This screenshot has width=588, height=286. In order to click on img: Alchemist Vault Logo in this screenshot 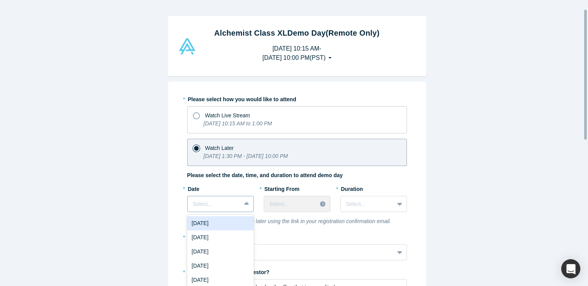, I will do `click(187, 46)`.